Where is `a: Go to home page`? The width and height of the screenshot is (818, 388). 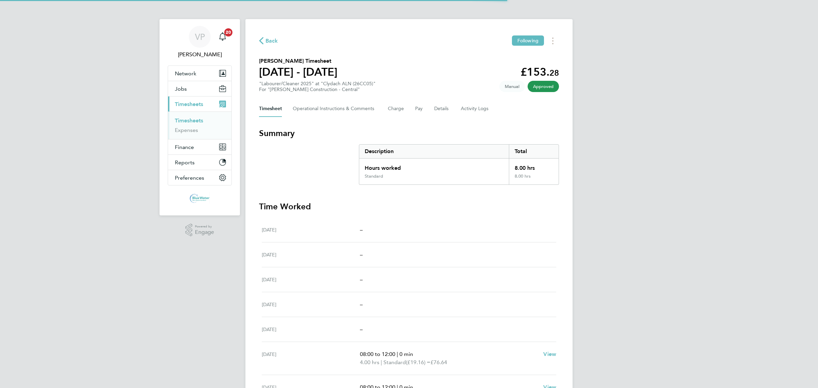 a: Go to home page is located at coordinates (200, 198).